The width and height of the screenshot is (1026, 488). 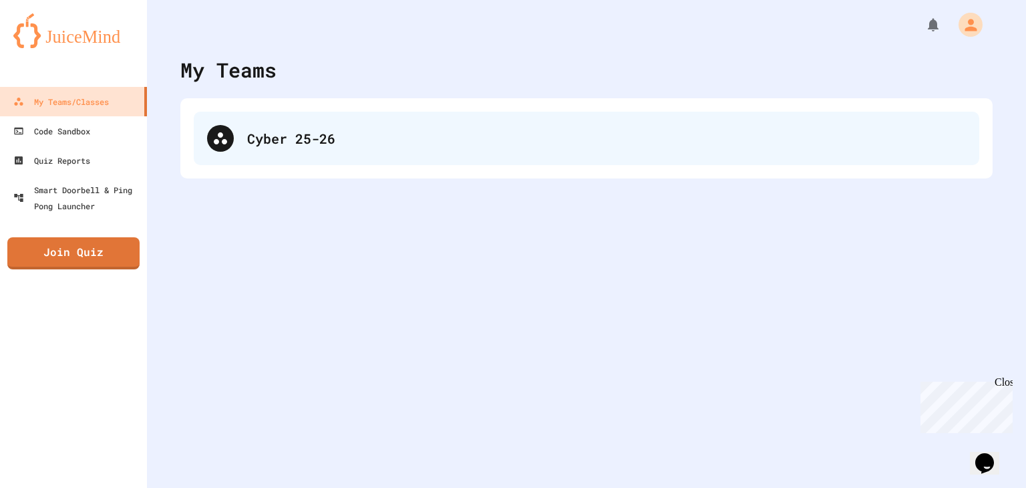 What do you see at coordinates (51, 131) in the screenshot?
I see `div: Code Sandbox` at bounding box center [51, 131].